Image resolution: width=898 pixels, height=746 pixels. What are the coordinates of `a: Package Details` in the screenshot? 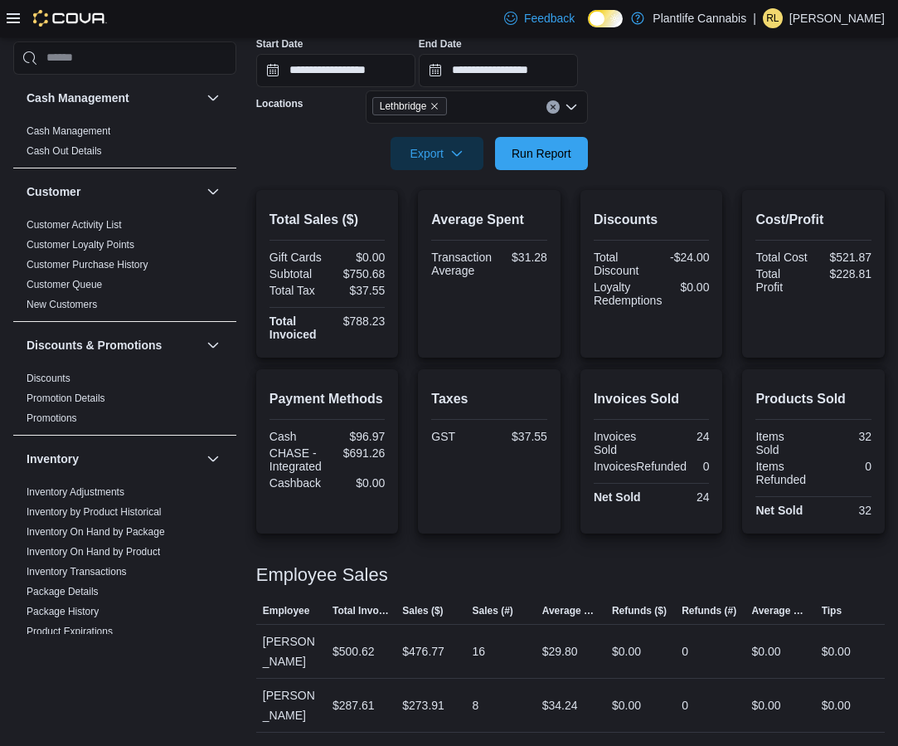 It's located at (62, 592).